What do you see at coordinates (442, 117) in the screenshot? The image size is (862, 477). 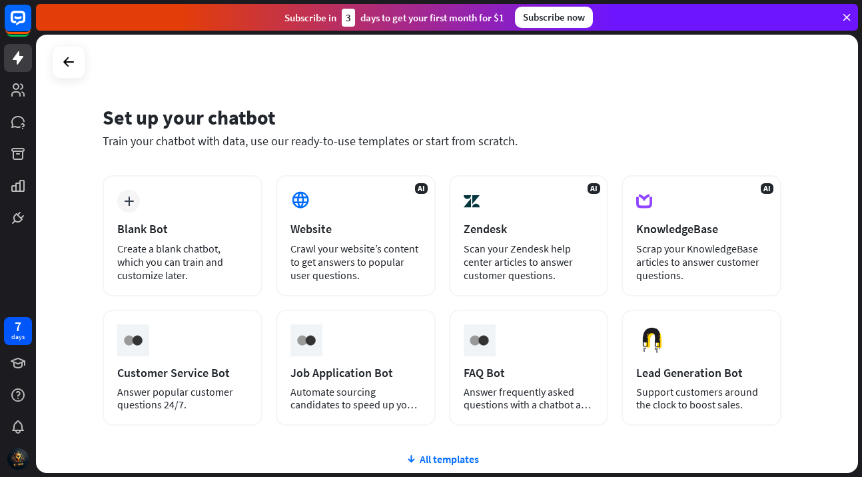 I see `div: Set up your chatbot` at bounding box center [442, 117].